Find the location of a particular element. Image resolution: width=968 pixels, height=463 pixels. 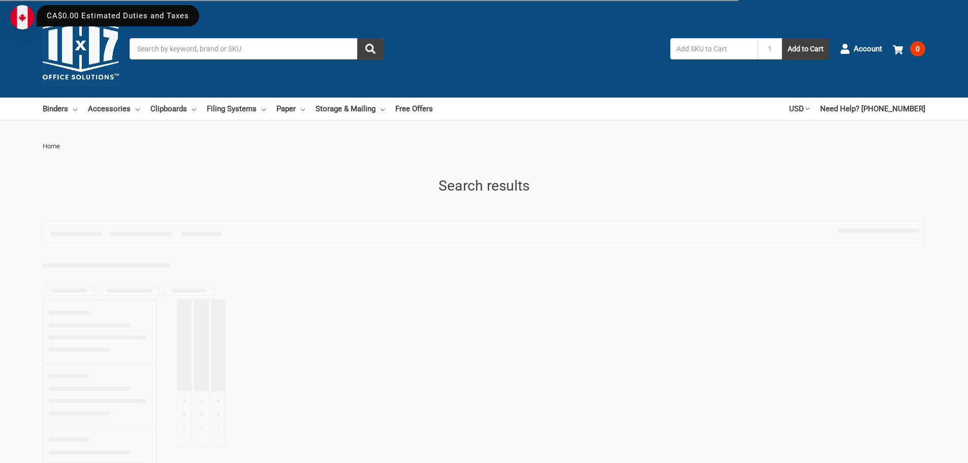

span: 0 is located at coordinates (918, 49).